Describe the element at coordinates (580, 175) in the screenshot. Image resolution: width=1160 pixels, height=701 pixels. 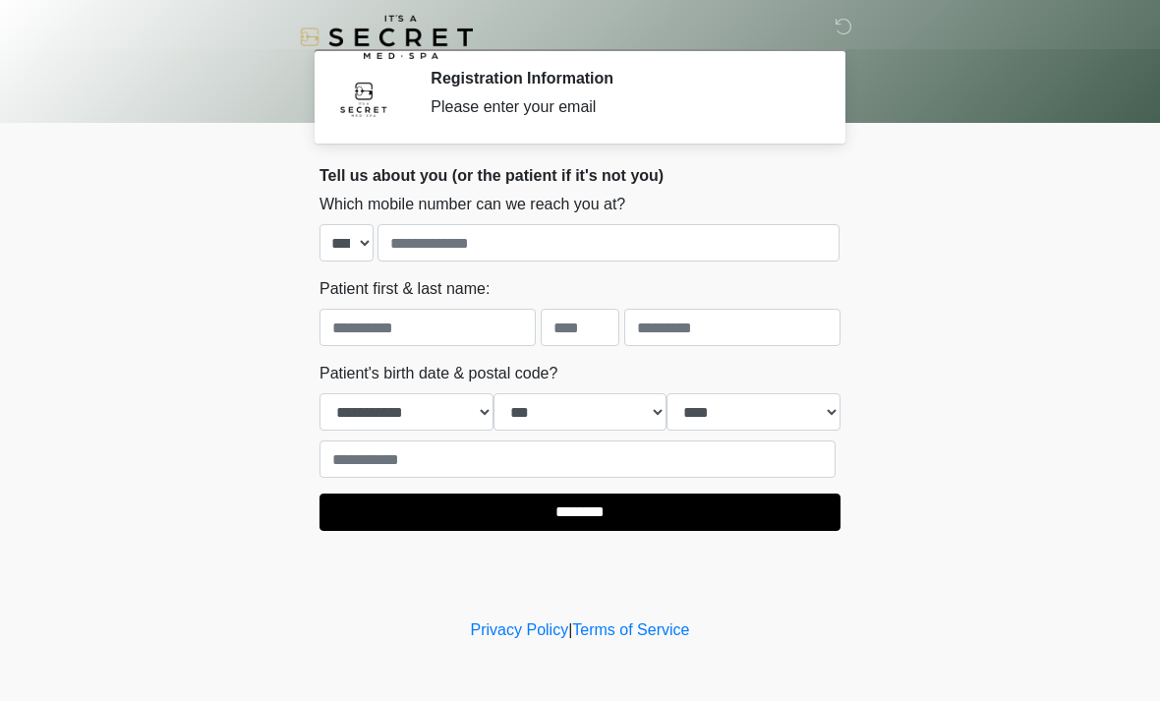
I see `h2: Tell us about you (or the patient if it's not you)` at that location.